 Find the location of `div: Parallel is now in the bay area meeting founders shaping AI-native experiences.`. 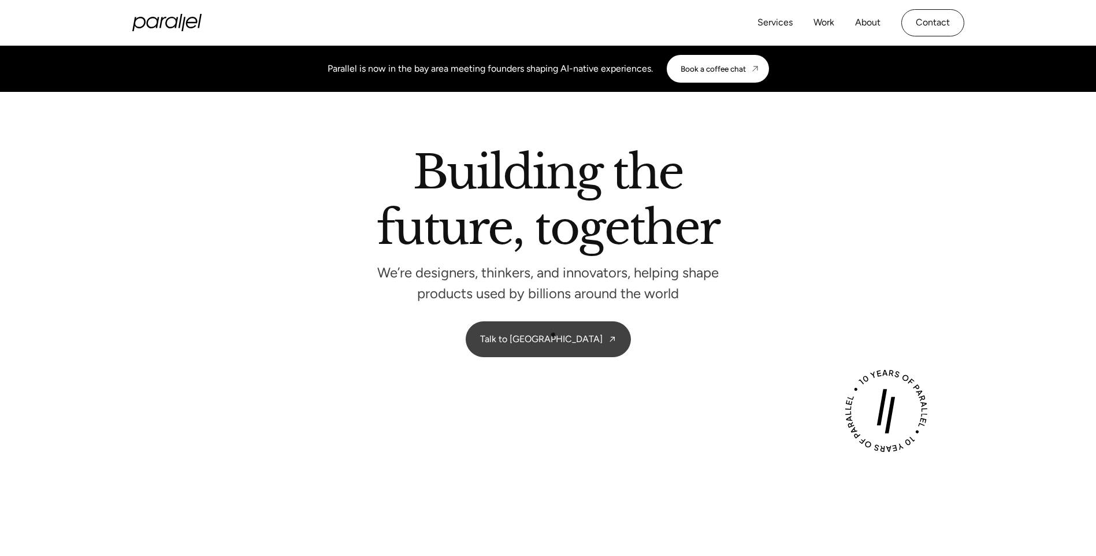

div: Parallel is now in the bay area meeting founders shaping AI-native experiences. is located at coordinates (490, 69).